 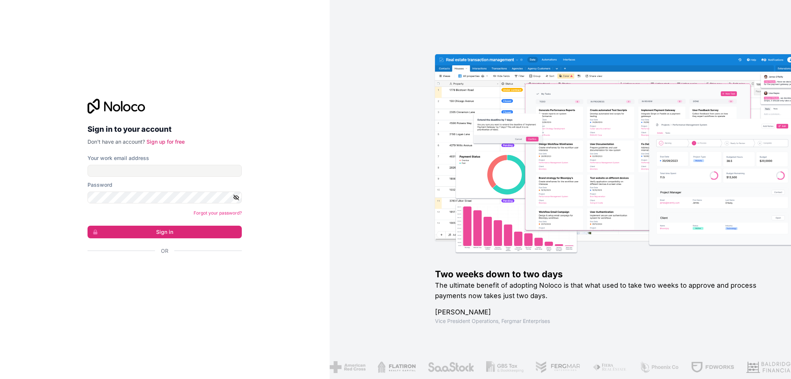 I want to click on img: /assets/fergmar-CudnrXN5.png, so click(x=558, y=367).